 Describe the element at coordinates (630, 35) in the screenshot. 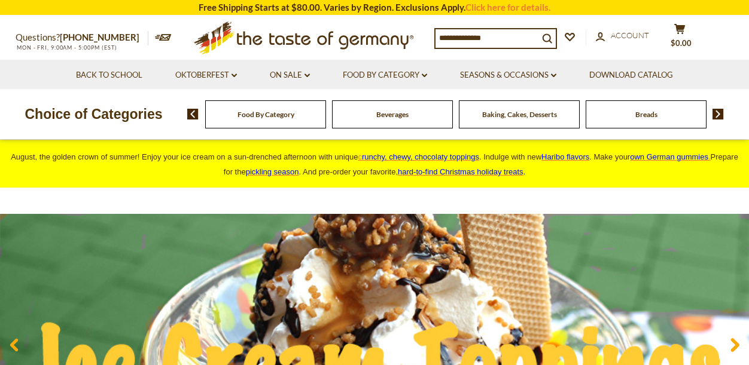

I see `span: Account` at that location.